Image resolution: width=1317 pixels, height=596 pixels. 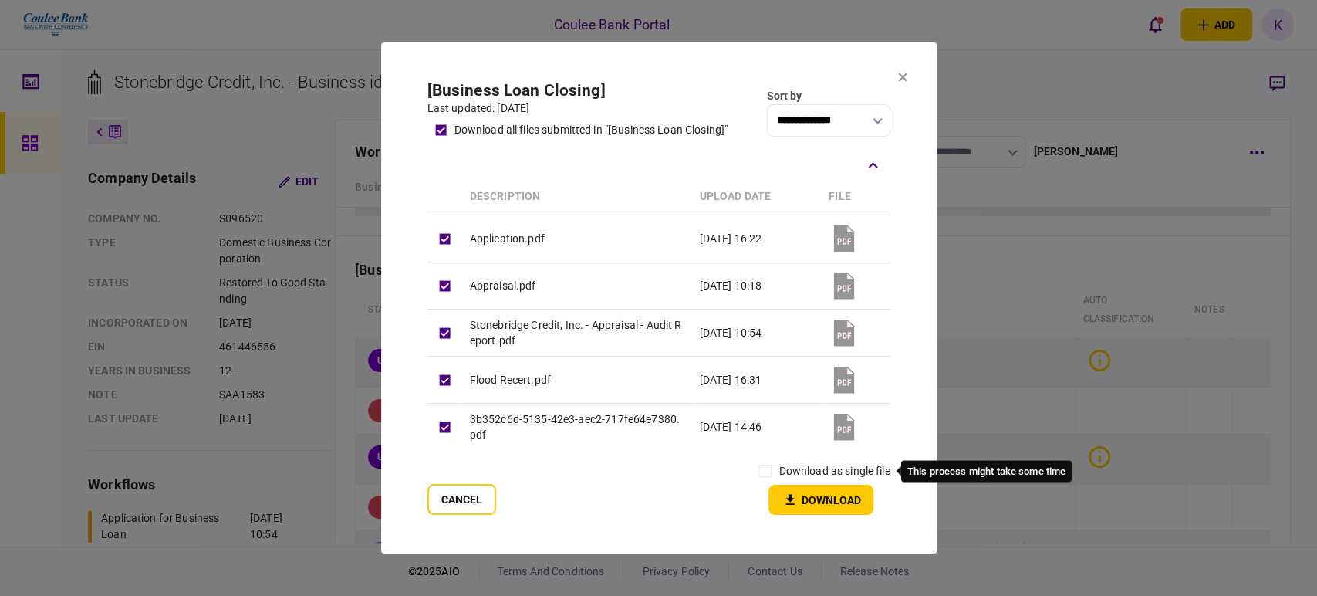 What do you see at coordinates (829, 96) in the screenshot?
I see `div: Sort by` at bounding box center [829, 96].